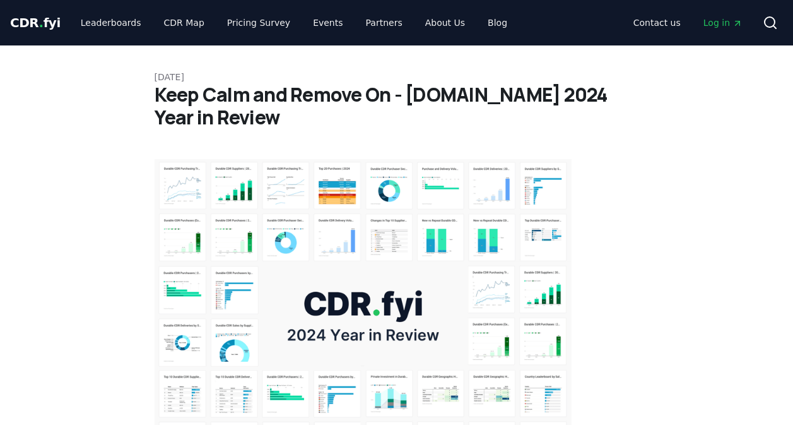  What do you see at coordinates (497, 23) in the screenshot?
I see `a: Blog` at bounding box center [497, 23].